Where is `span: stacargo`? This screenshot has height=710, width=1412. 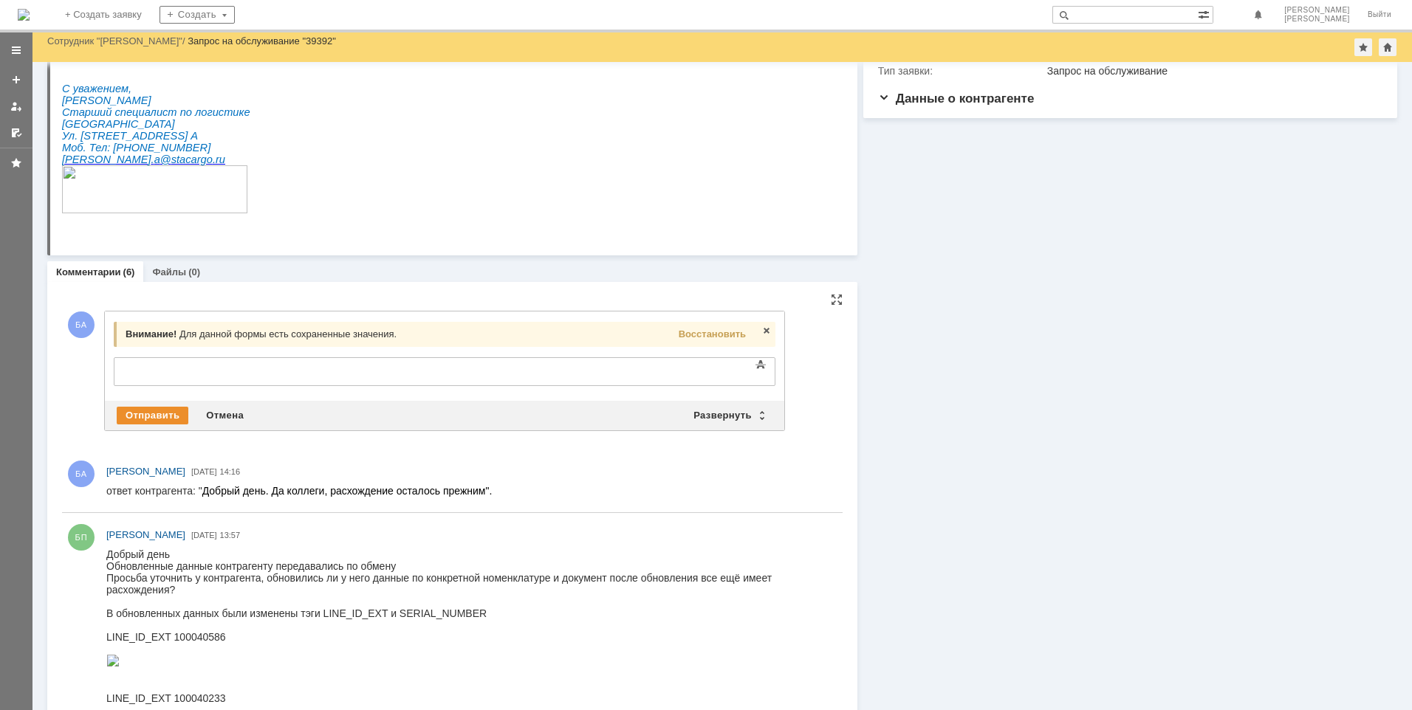
span: stacargo is located at coordinates (130, 171).